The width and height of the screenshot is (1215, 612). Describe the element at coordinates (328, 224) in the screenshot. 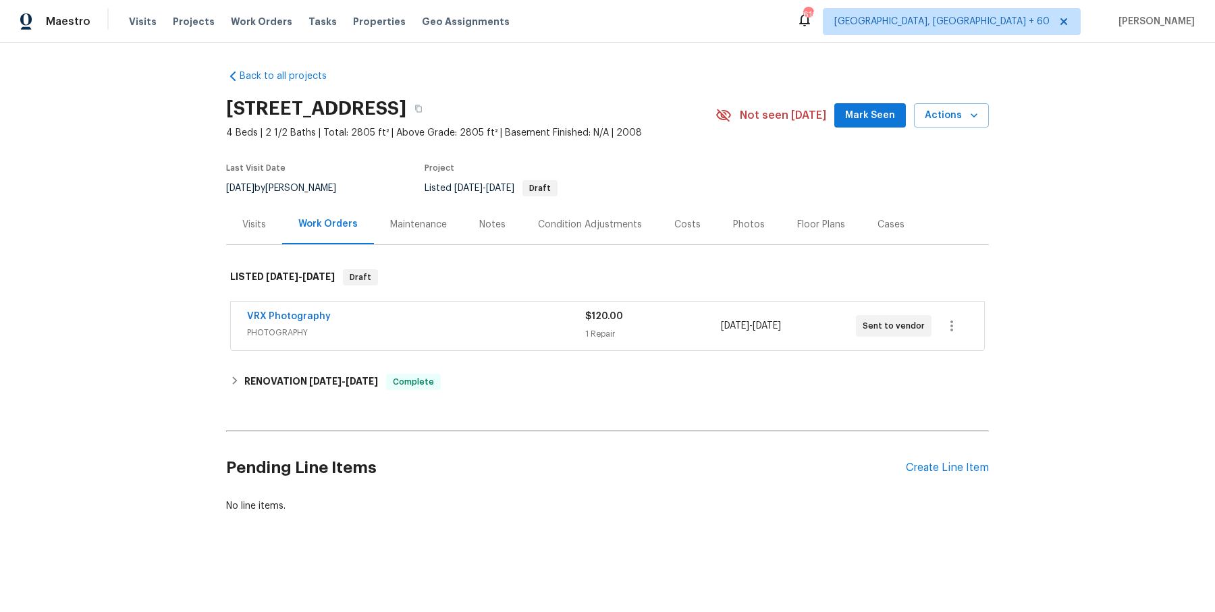

I see `div: Work Orders` at that location.